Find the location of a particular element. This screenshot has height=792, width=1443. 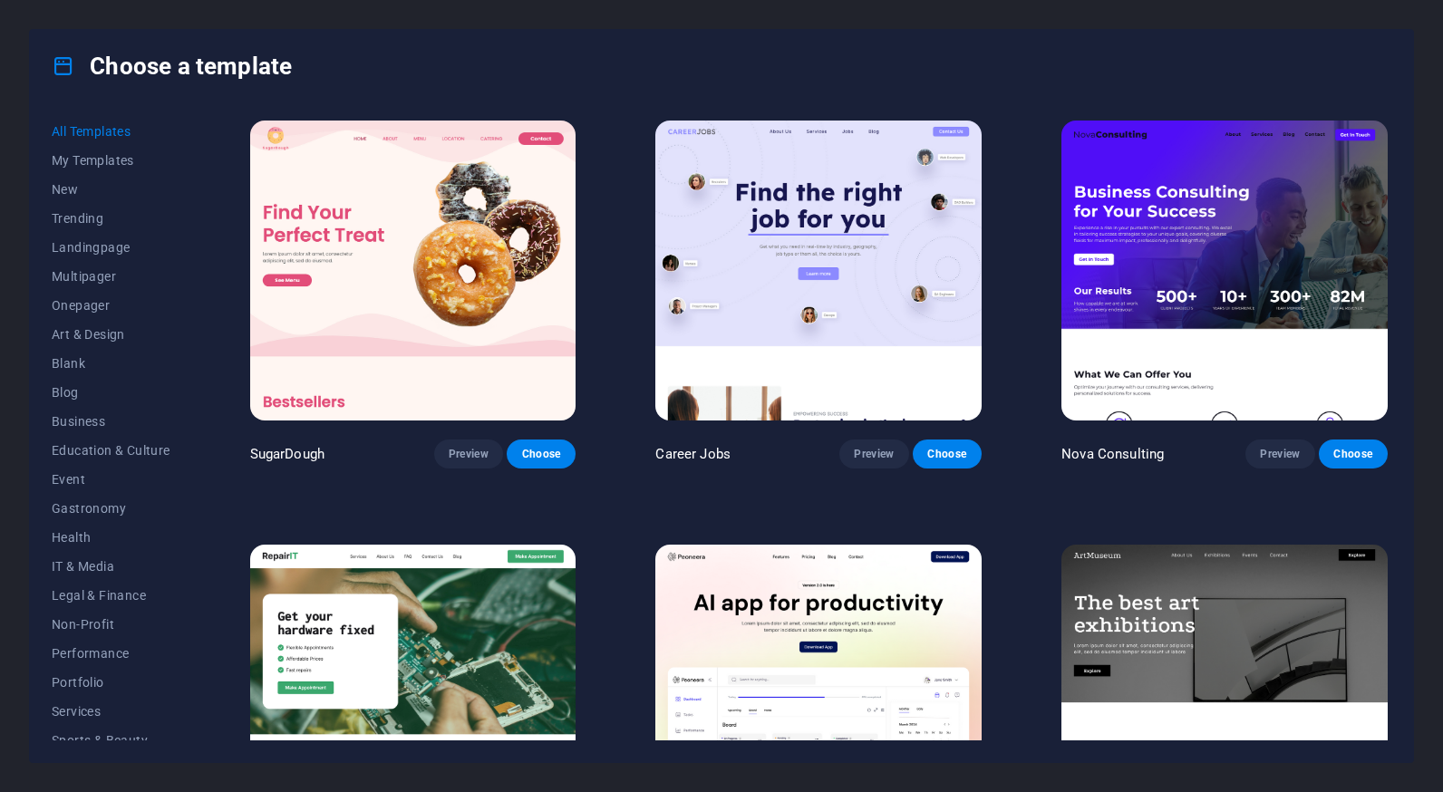

span: IT & Media is located at coordinates (111, 567).